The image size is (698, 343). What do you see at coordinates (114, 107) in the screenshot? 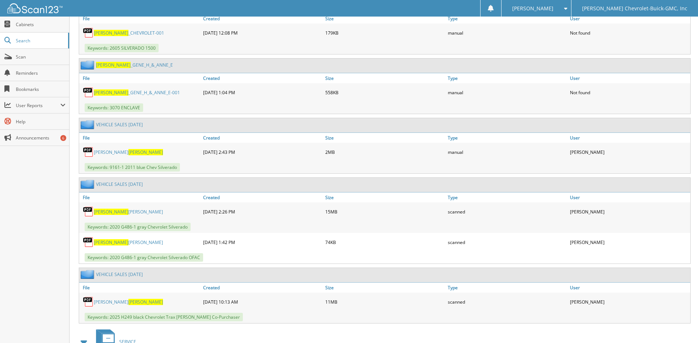
I see `span: Keywords: 3070 ENCLAVE` at bounding box center [114, 107].